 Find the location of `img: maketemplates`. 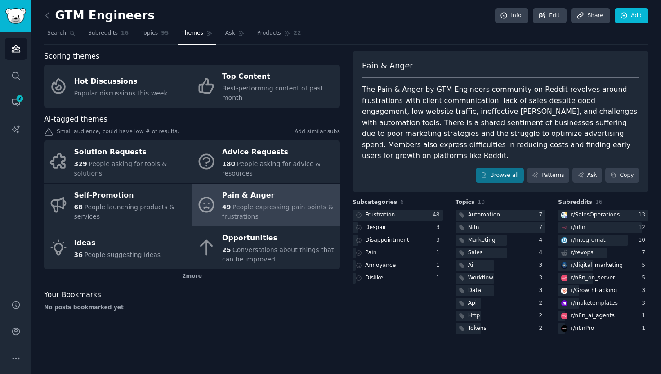

img: maketemplates is located at coordinates (564, 303).